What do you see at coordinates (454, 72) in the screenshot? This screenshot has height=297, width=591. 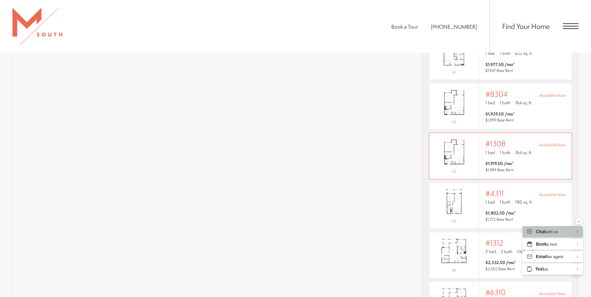 I see `span: A1` at bounding box center [454, 72].